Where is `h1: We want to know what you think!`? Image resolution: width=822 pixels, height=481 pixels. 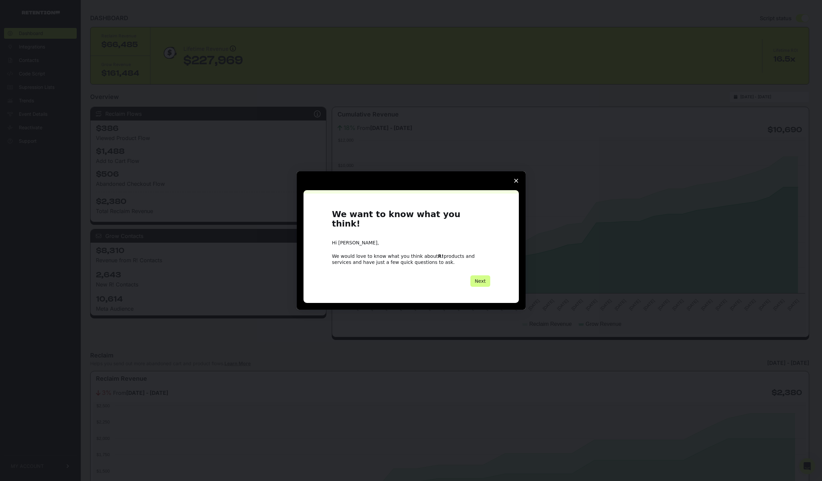 h1: We want to know what you think! is located at coordinates (411, 221).